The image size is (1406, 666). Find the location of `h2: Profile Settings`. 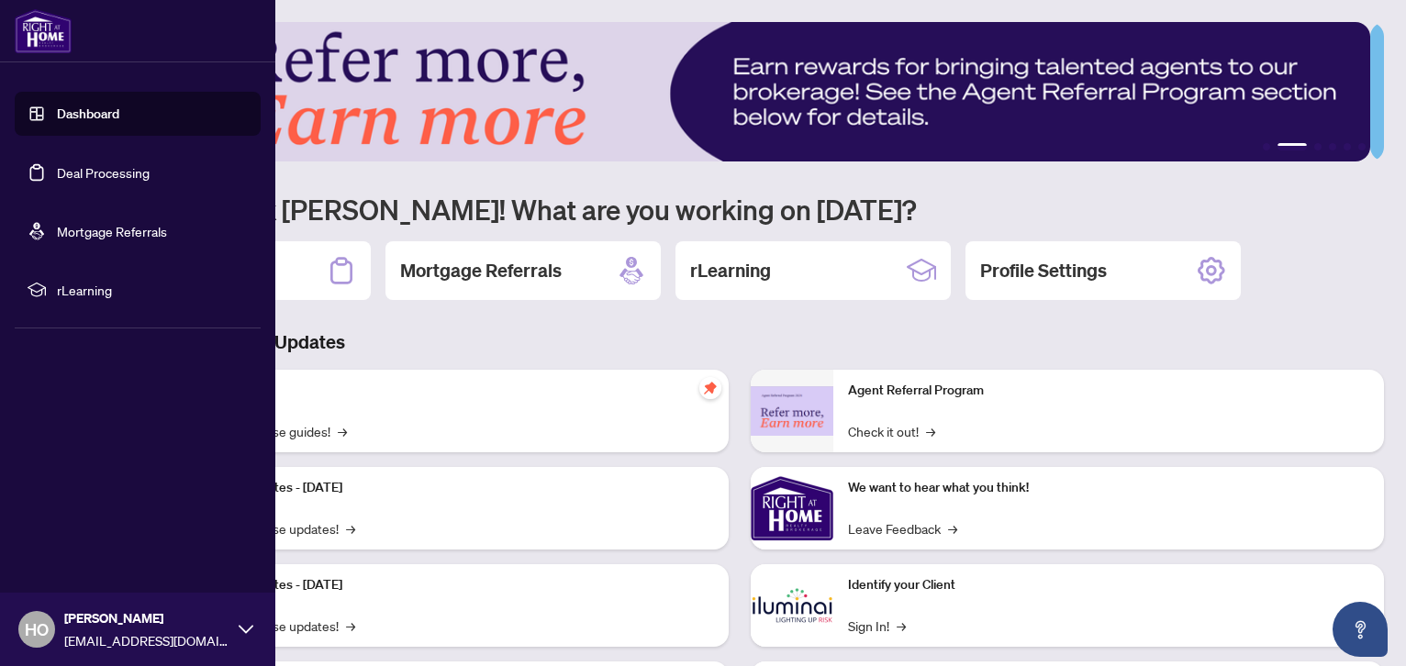

h2: Profile Settings is located at coordinates (1043, 271).